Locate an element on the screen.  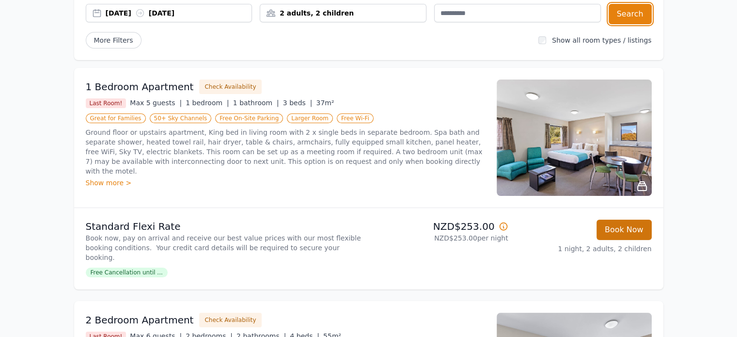
div: 2 adults, 2 children is located at coordinates (343, 13).